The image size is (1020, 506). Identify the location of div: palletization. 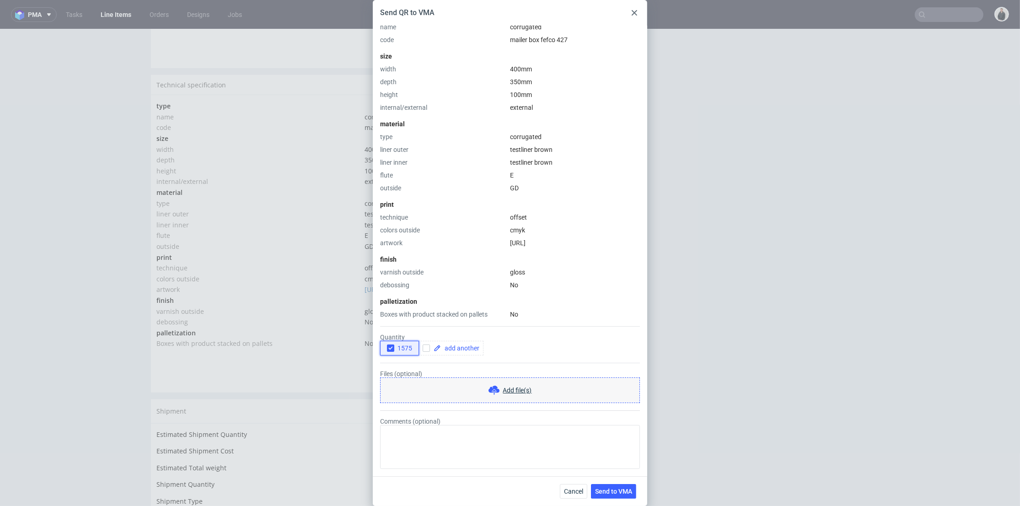
(510, 302).